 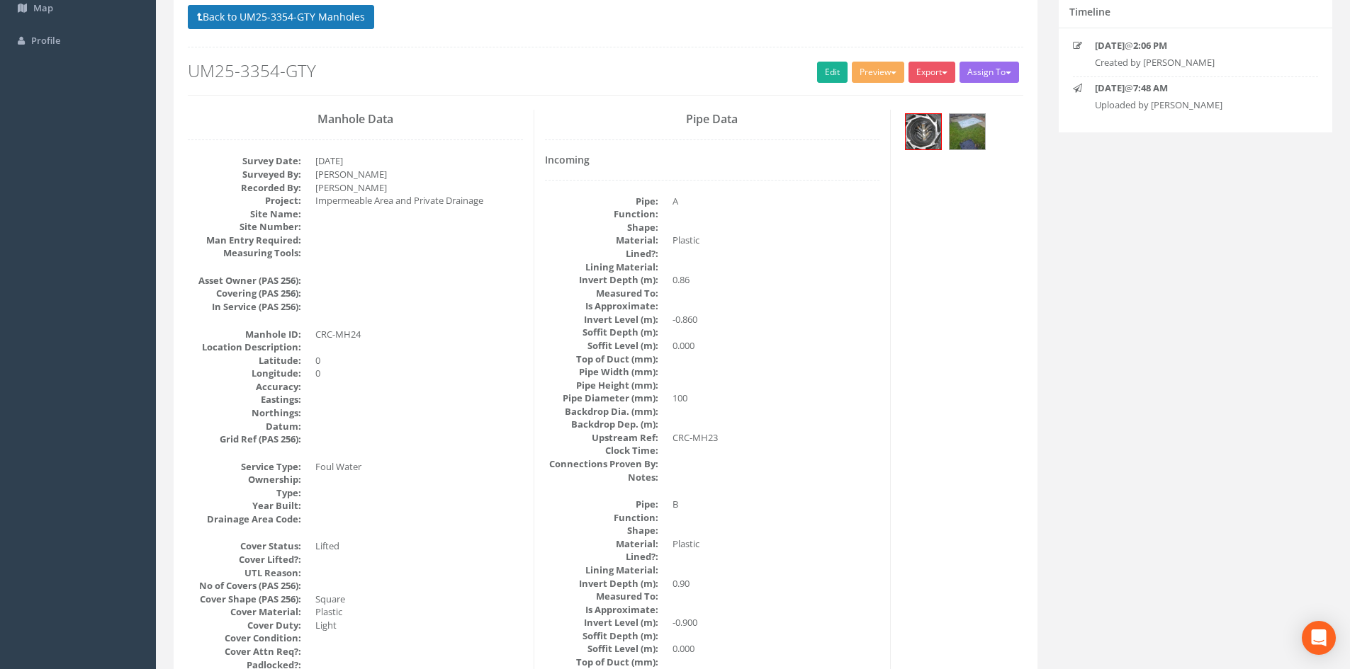 I want to click on dt: Lined?:, so click(x=601, y=254).